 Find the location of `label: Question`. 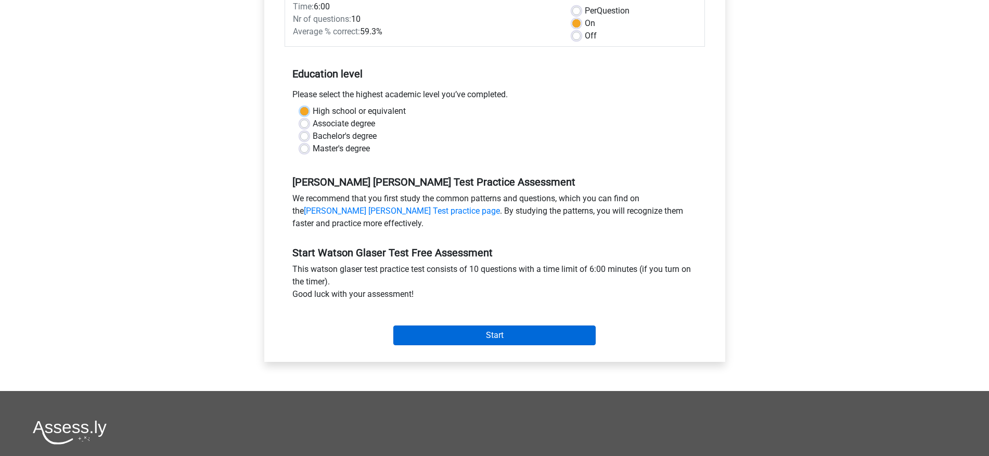

label: Question is located at coordinates (607, 11).